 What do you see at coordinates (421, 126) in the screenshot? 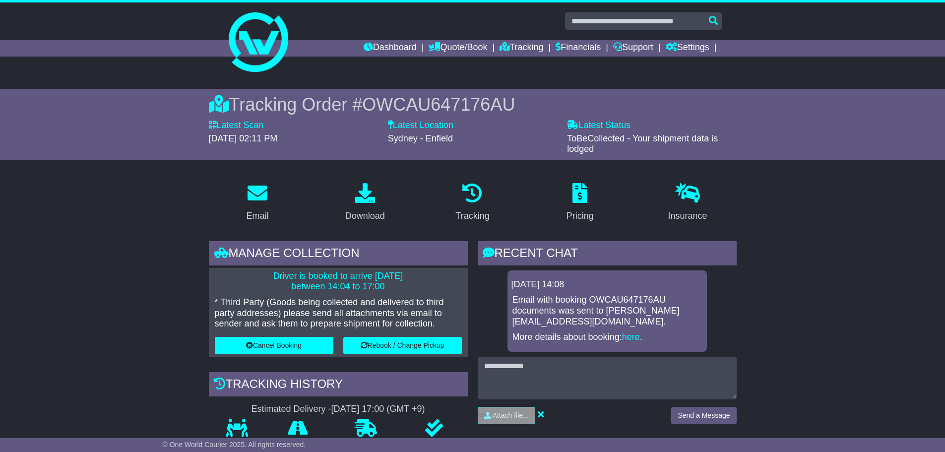
I see `label: Latest Location` at bounding box center [421, 126].